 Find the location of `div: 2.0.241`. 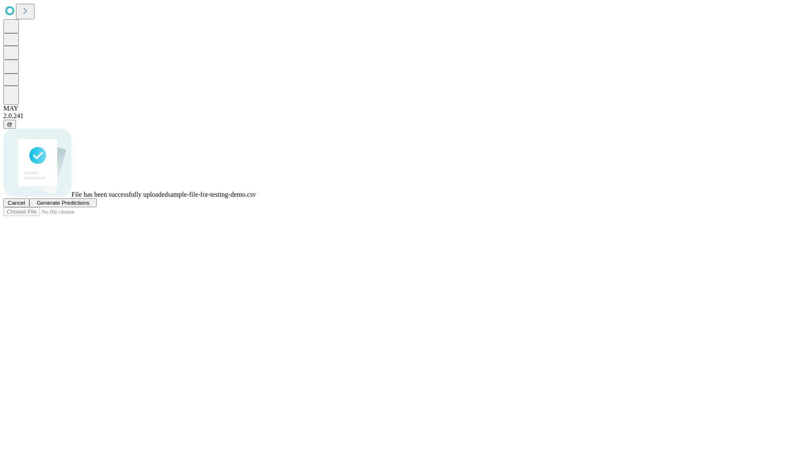

div: 2.0.241 is located at coordinates (403, 116).